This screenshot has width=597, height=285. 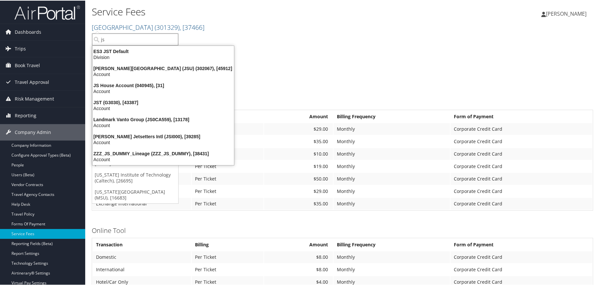 I want to click on div: Division, so click(x=163, y=57).